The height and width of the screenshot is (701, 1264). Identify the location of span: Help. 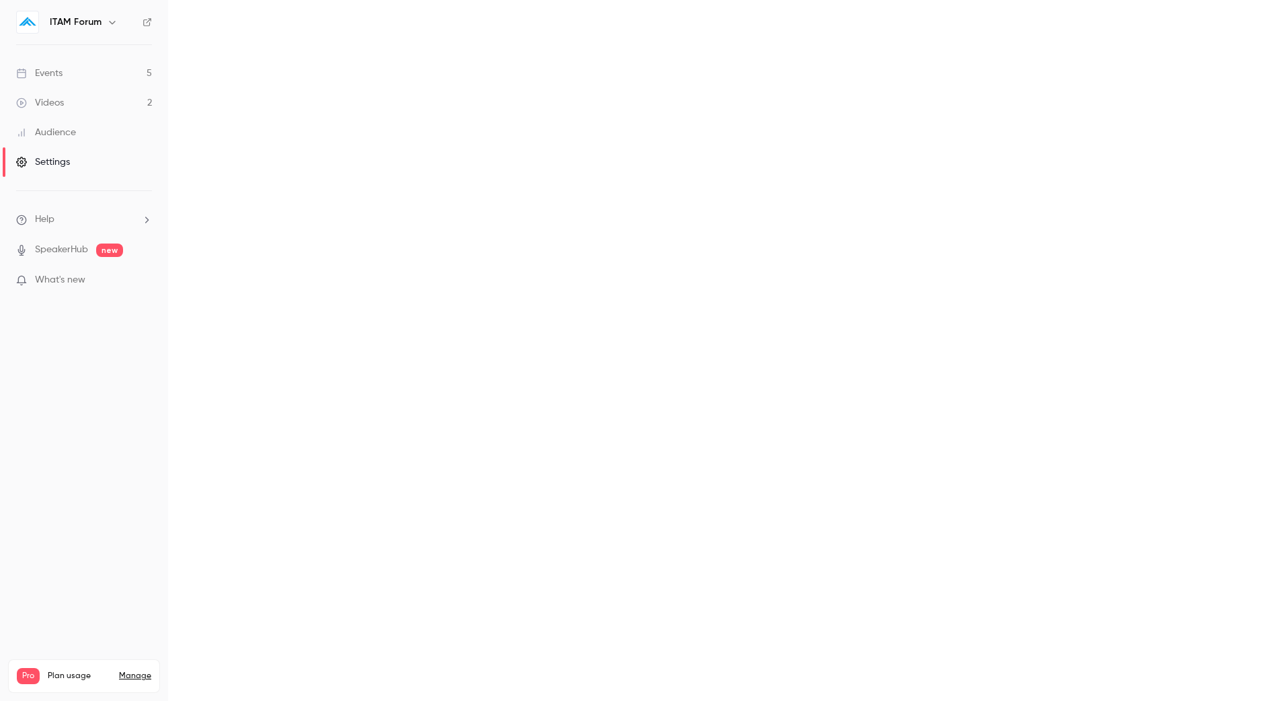
(44, 219).